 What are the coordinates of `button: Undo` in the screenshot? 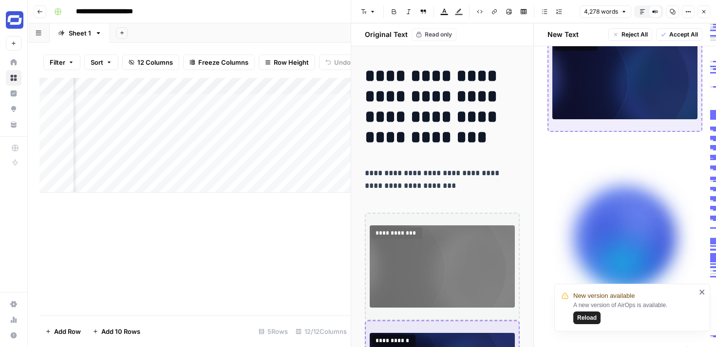 It's located at (338, 62).